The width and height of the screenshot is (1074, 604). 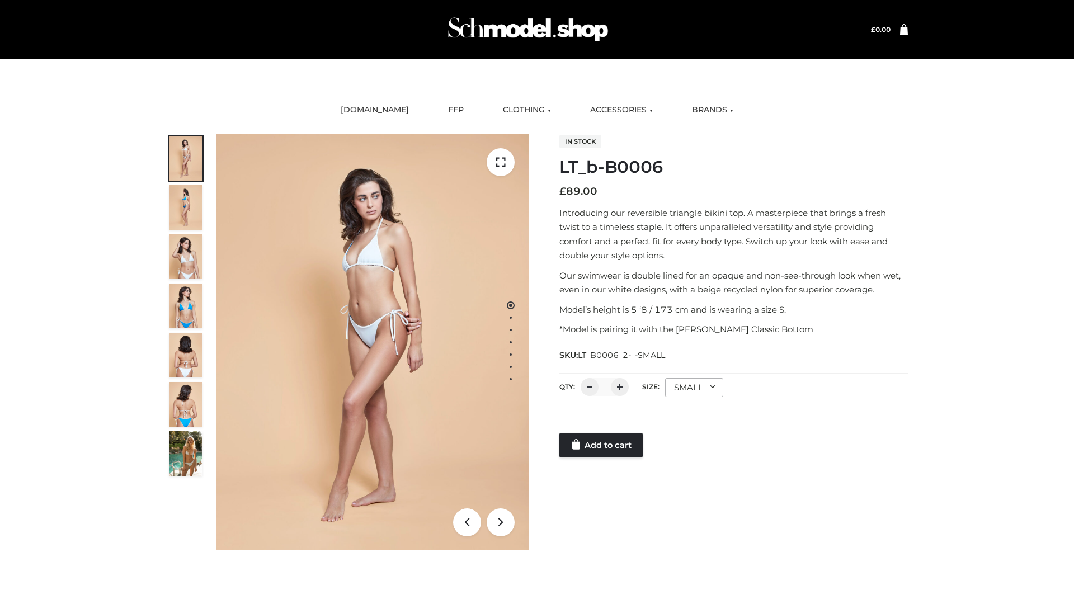 What do you see at coordinates (621, 110) in the screenshot?
I see `a: ACCESSORIES` at bounding box center [621, 110].